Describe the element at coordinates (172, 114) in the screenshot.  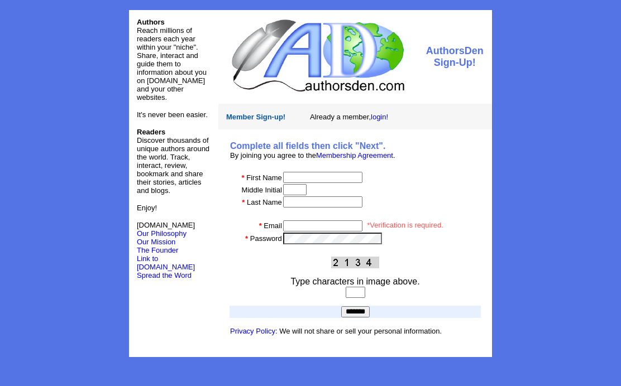
I see `font: It's never been easier.` at that location.